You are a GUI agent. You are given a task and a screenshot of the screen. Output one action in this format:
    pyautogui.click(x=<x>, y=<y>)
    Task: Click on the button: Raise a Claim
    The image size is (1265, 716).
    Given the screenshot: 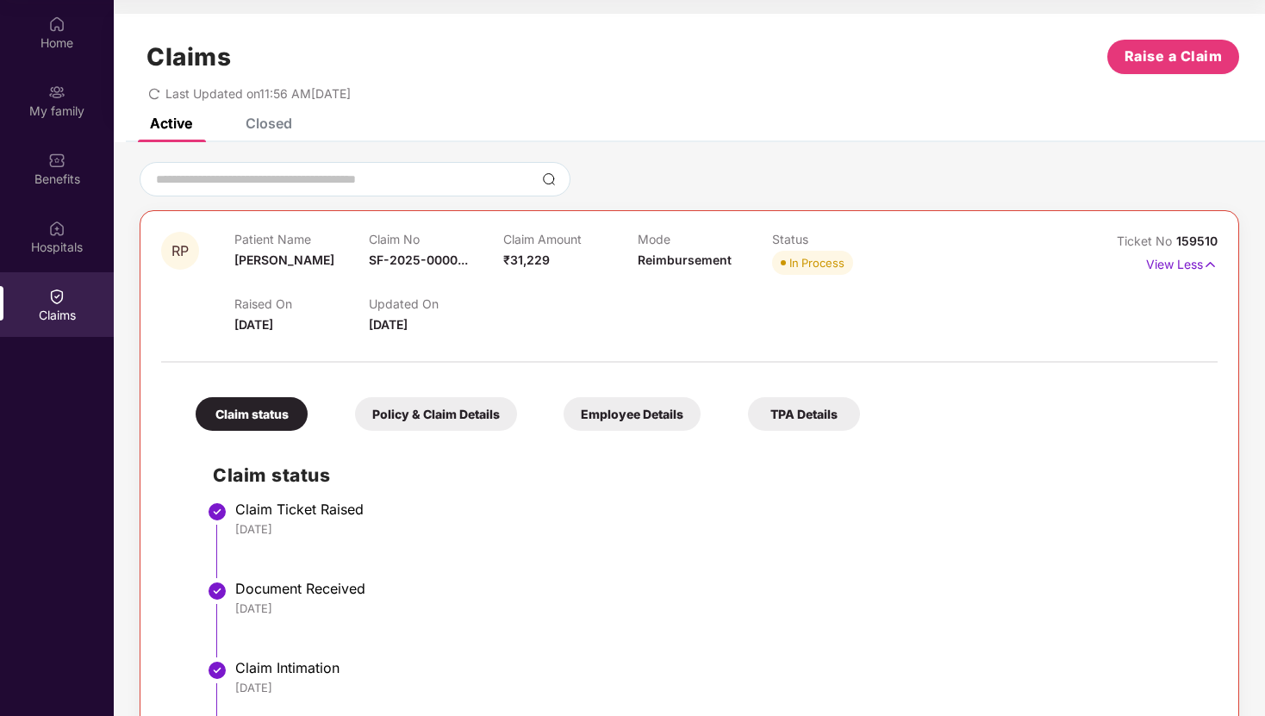 What is the action you would take?
    pyautogui.click(x=1173, y=57)
    